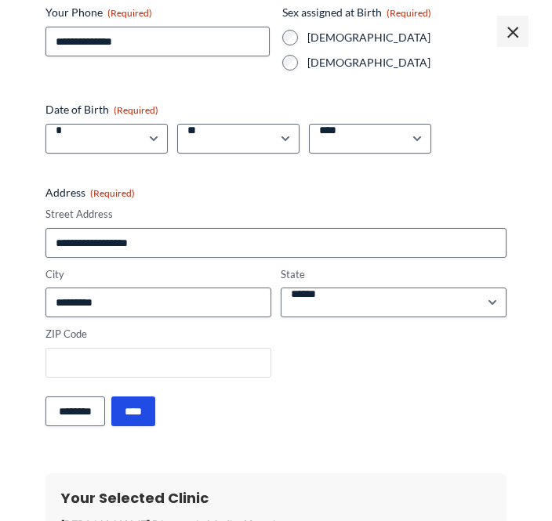 Image resolution: width=552 pixels, height=521 pixels. Describe the element at coordinates (158, 13) in the screenshot. I see `label: Your Phone` at that location.